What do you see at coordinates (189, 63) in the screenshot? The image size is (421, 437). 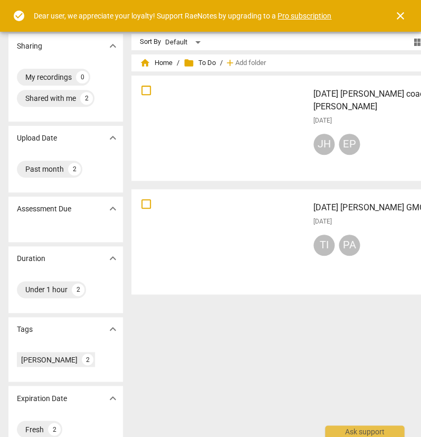 I see `span: folder` at bounding box center [189, 63].